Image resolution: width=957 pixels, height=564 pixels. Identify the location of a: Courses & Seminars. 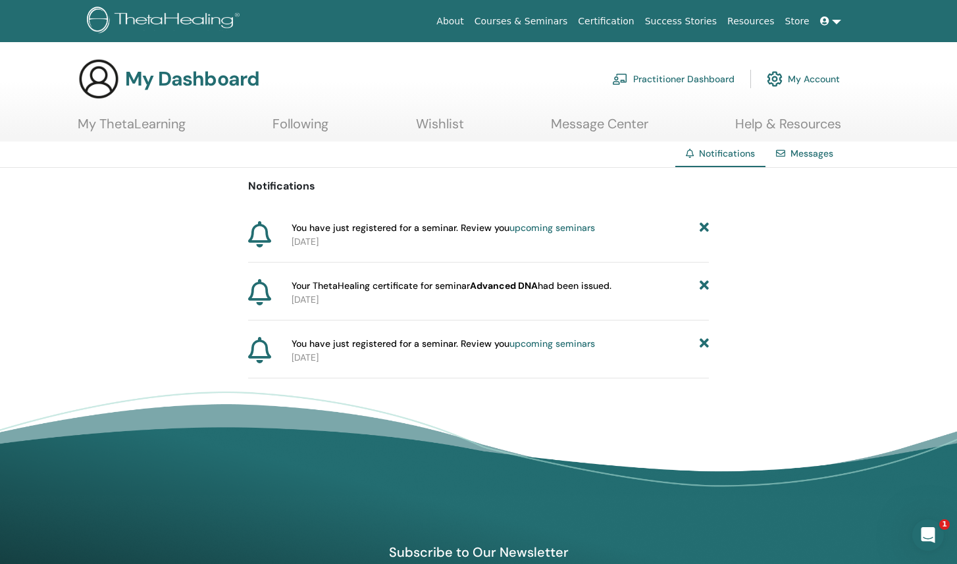
(521, 21).